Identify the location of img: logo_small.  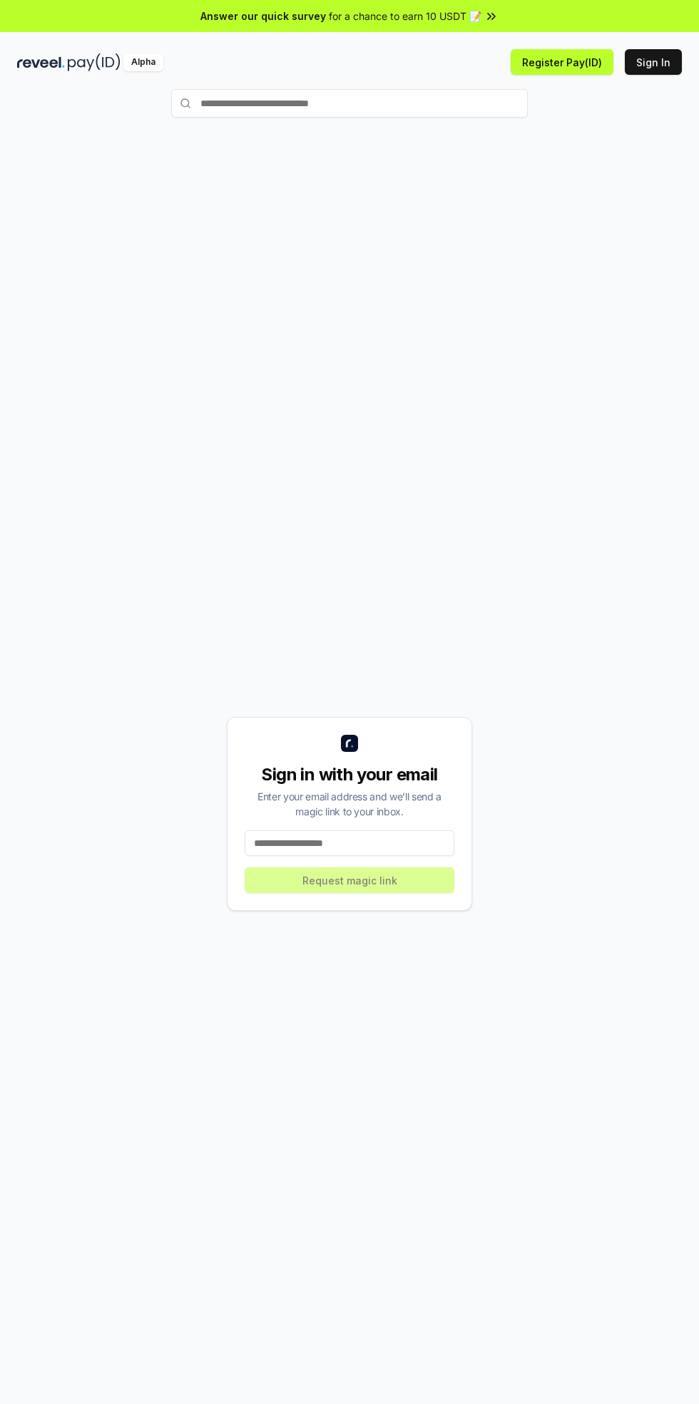
(349, 743).